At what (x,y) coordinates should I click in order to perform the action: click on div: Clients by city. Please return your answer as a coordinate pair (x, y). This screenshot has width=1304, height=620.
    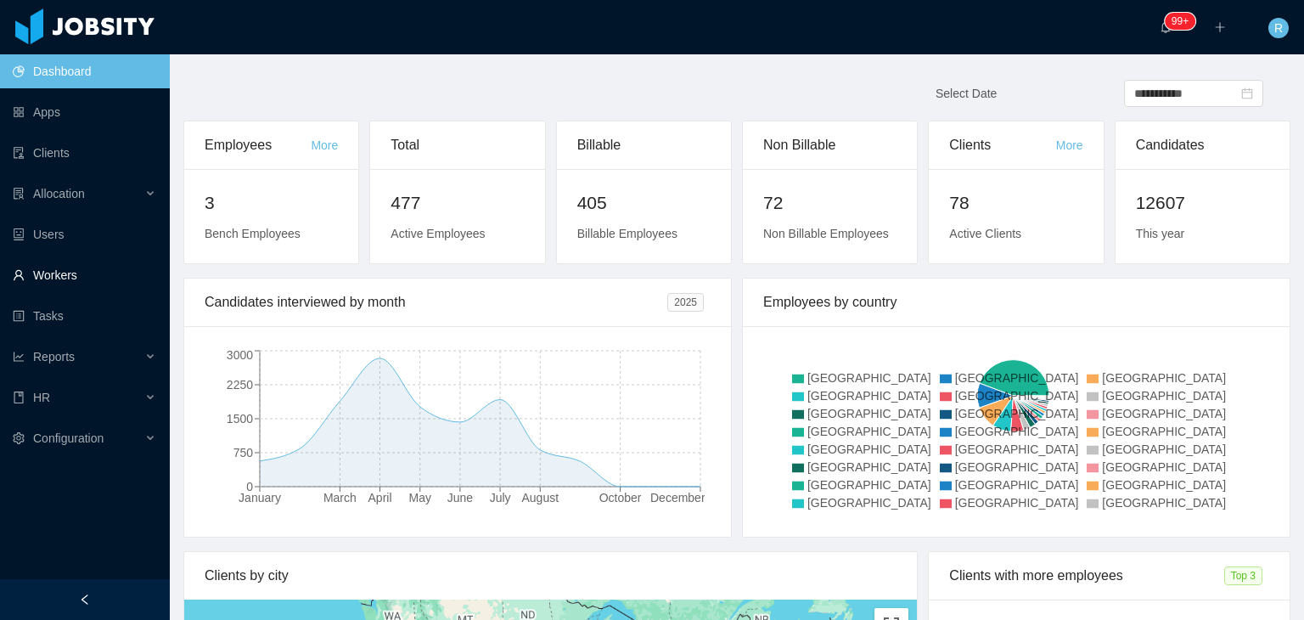
    Looking at the image, I should click on (550, 576).